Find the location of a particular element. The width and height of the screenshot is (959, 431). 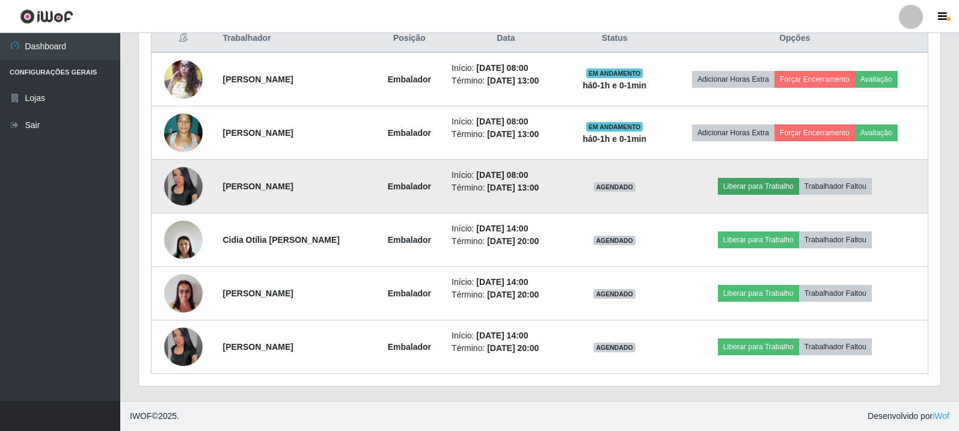

img: 1704290796442.jpeg is located at coordinates (183, 293).